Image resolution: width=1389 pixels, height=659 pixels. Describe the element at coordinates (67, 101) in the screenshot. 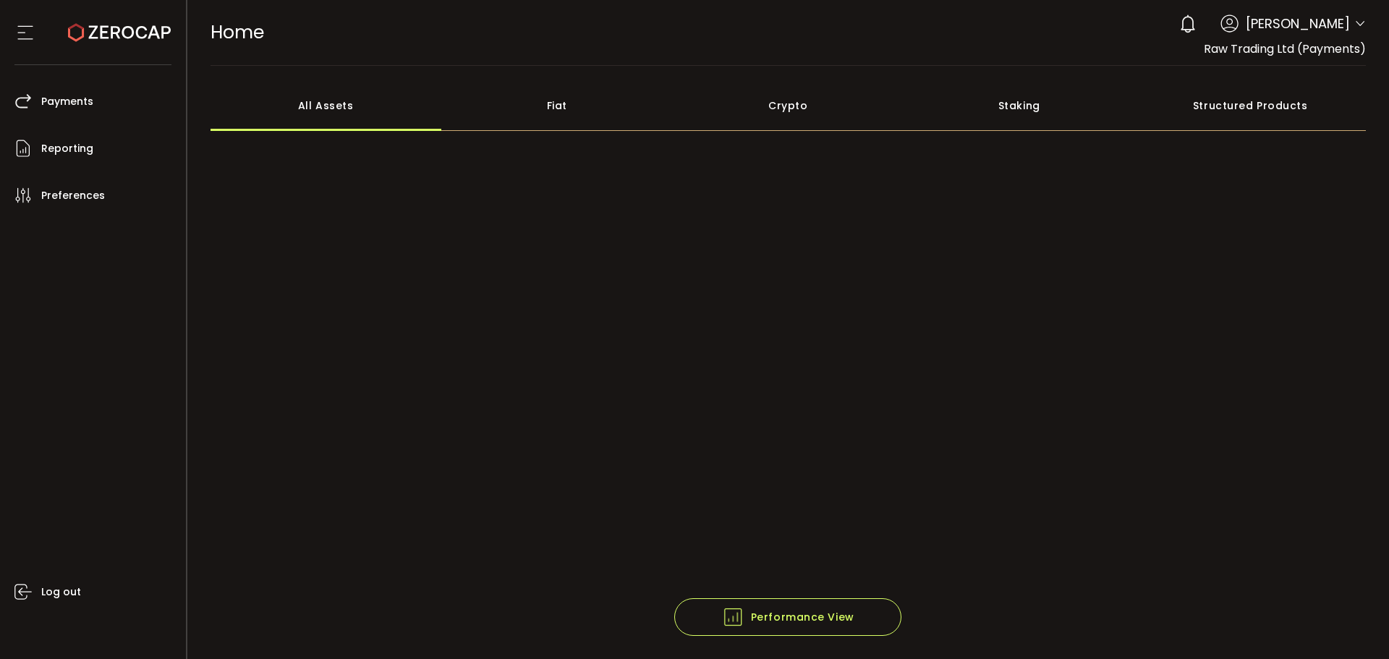

I see `span: Payments` at that location.